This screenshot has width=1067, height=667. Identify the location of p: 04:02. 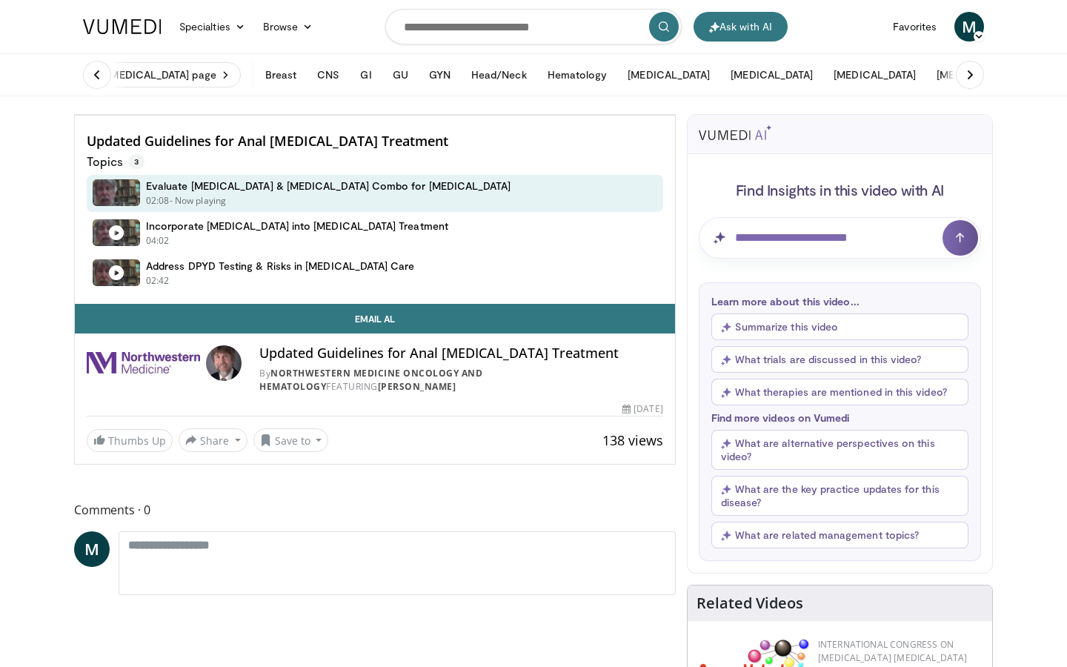
(158, 241).